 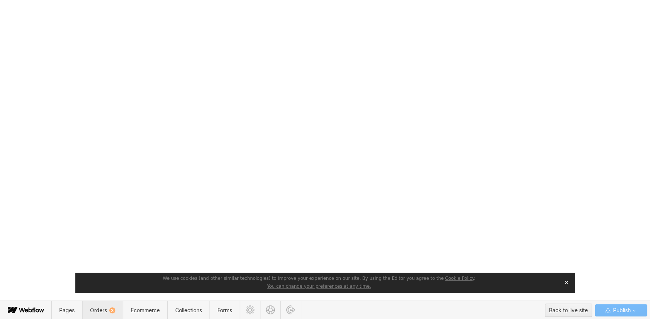 I want to click on span: Collections, so click(x=188, y=310).